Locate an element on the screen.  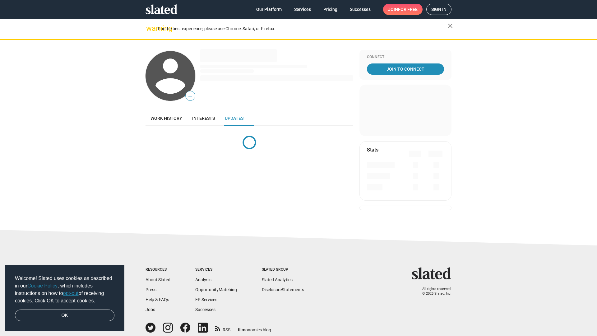
a: filmonomics blog is located at coordinates (254, 327).